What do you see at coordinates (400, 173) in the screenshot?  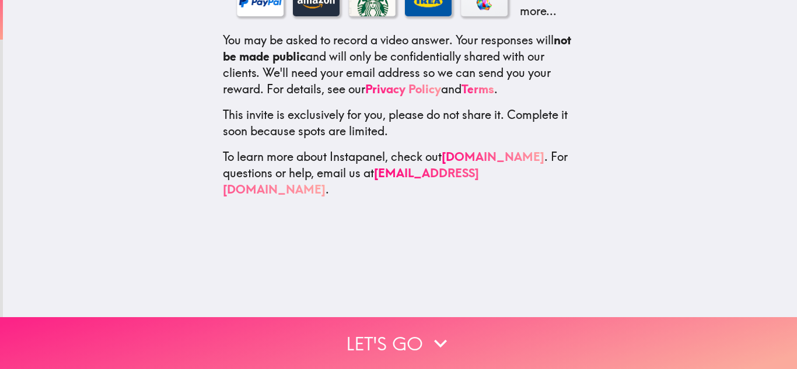 I see `p: To learn more about Instapanel, check out . For questions or help, email us at .` at bounding box center [400, 173].